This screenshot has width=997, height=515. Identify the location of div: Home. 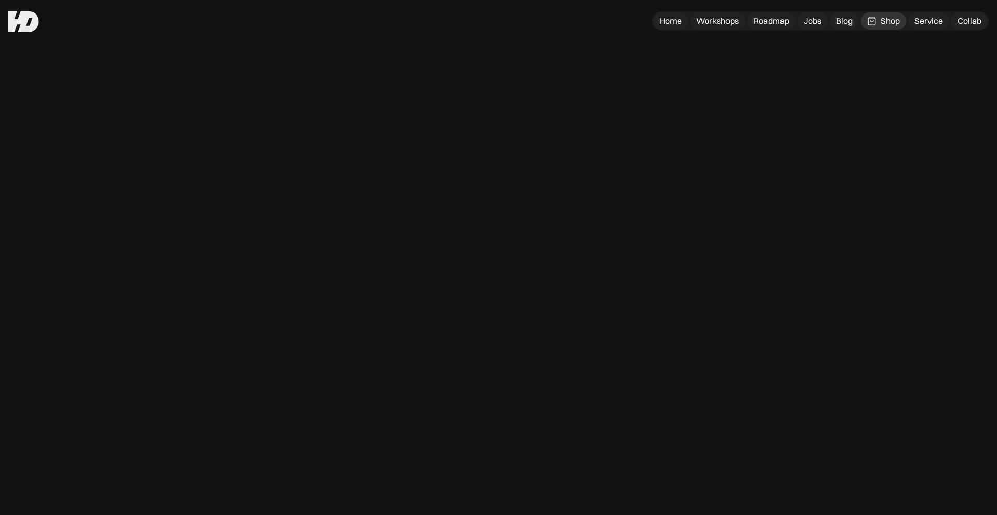
(670, 21).